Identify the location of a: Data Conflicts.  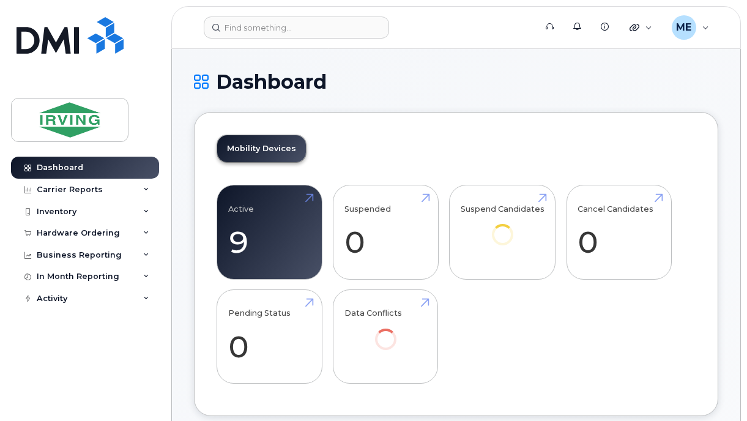
(385, 331).